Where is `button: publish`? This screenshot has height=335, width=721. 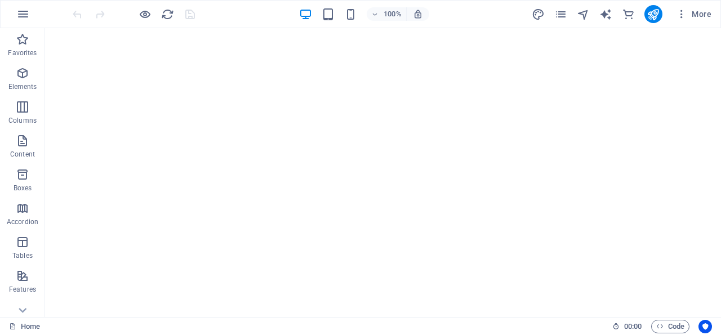 button: publish is located at coordinates (653, 14).